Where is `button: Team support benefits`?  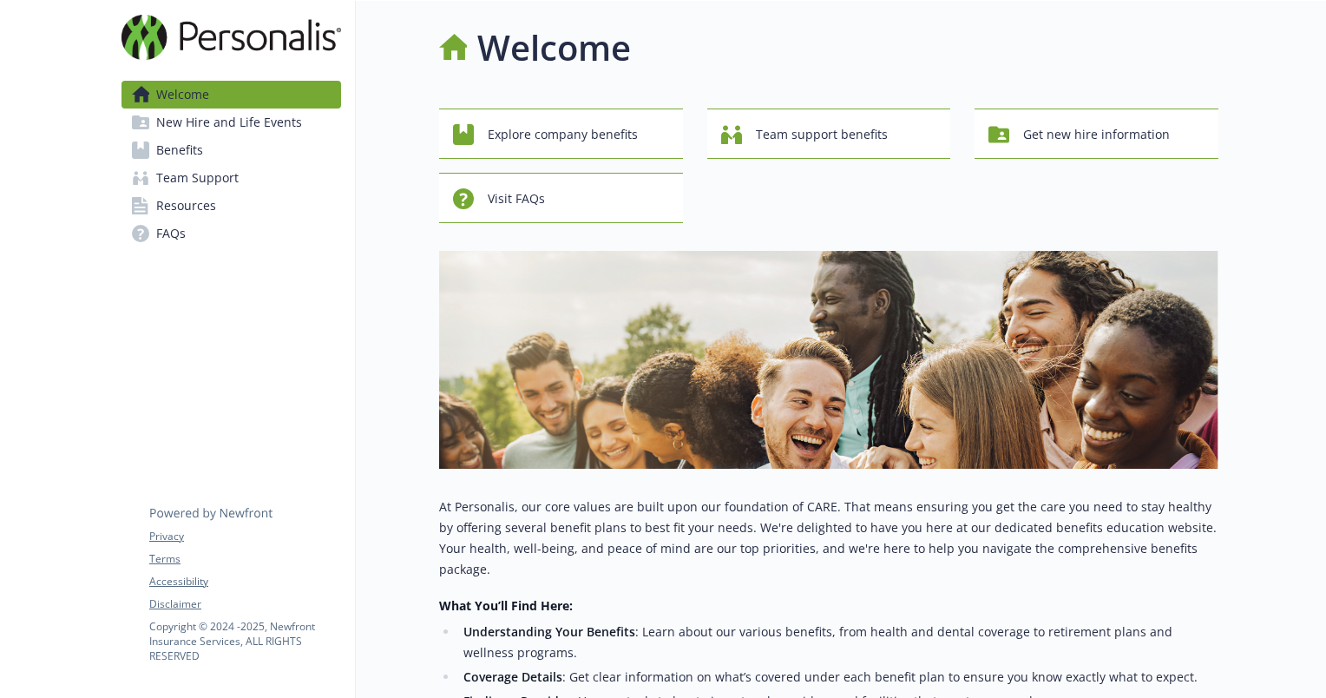 button: Team support benefits is located at coordinates (829, 134).